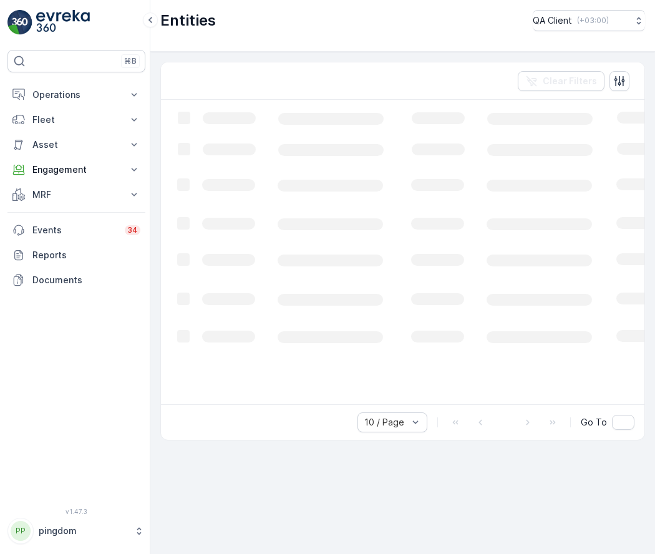 The width and height of the screenshot is (655, 554). Describe the element at coordinates (561, 81) in the screenshot. I see `button: Clear Filters` at that location.